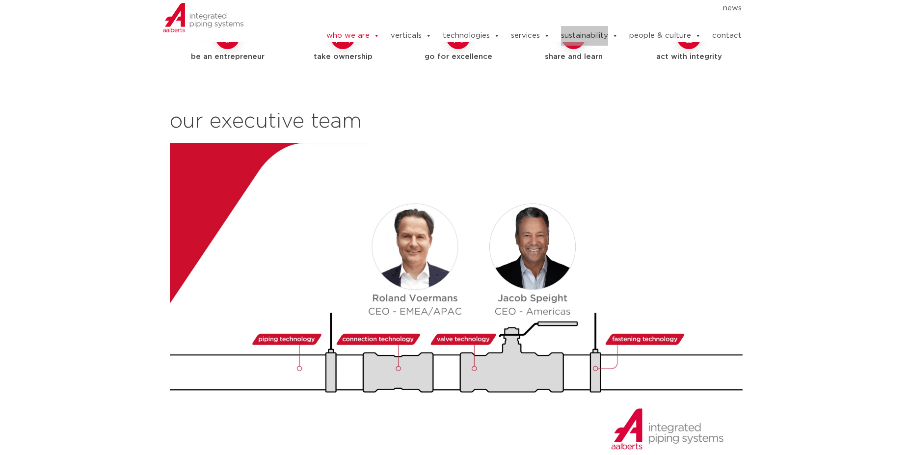 This screenshot has height=455, width=909. What do you see at coordinates (519, 8) in the screenshot?
I see `nav: Menu` at bounding box center [519, 8].